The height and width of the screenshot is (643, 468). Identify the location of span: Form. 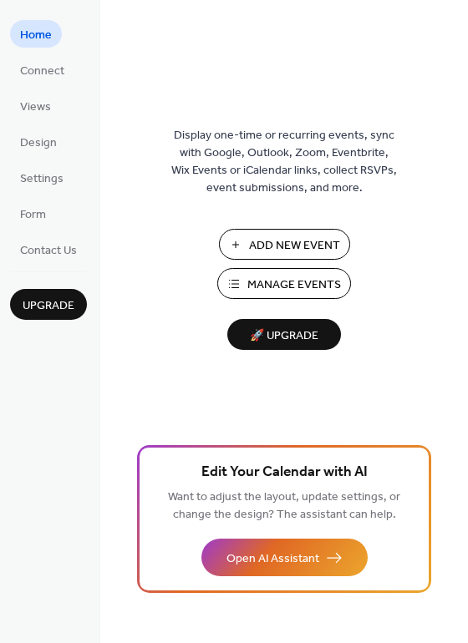
(33, 215).